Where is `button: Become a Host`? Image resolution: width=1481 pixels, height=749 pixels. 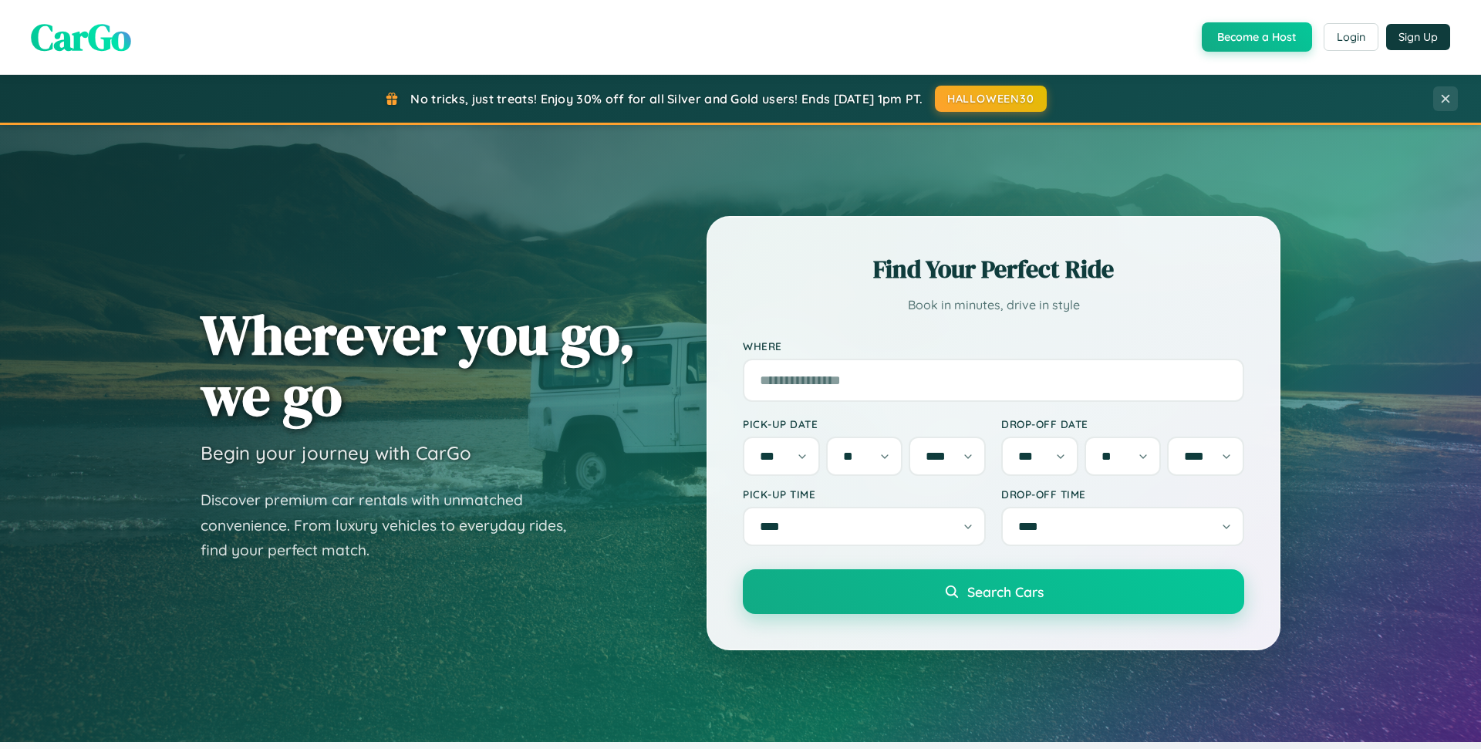
button: Become a Host is located at coordinates (1256, 37).